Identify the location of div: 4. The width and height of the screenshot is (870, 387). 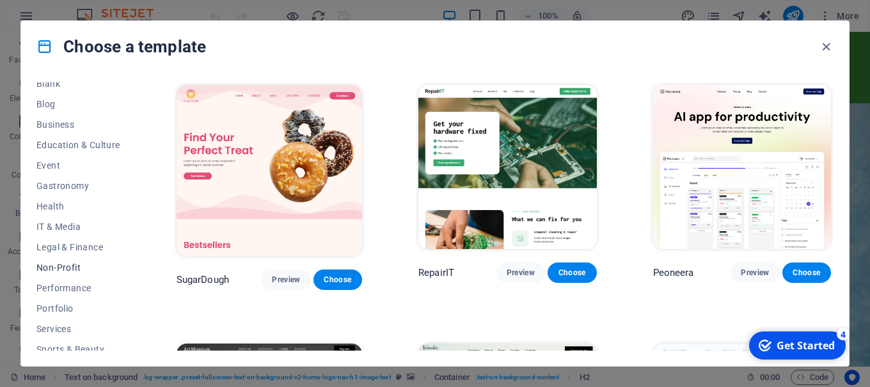
(101, 8).